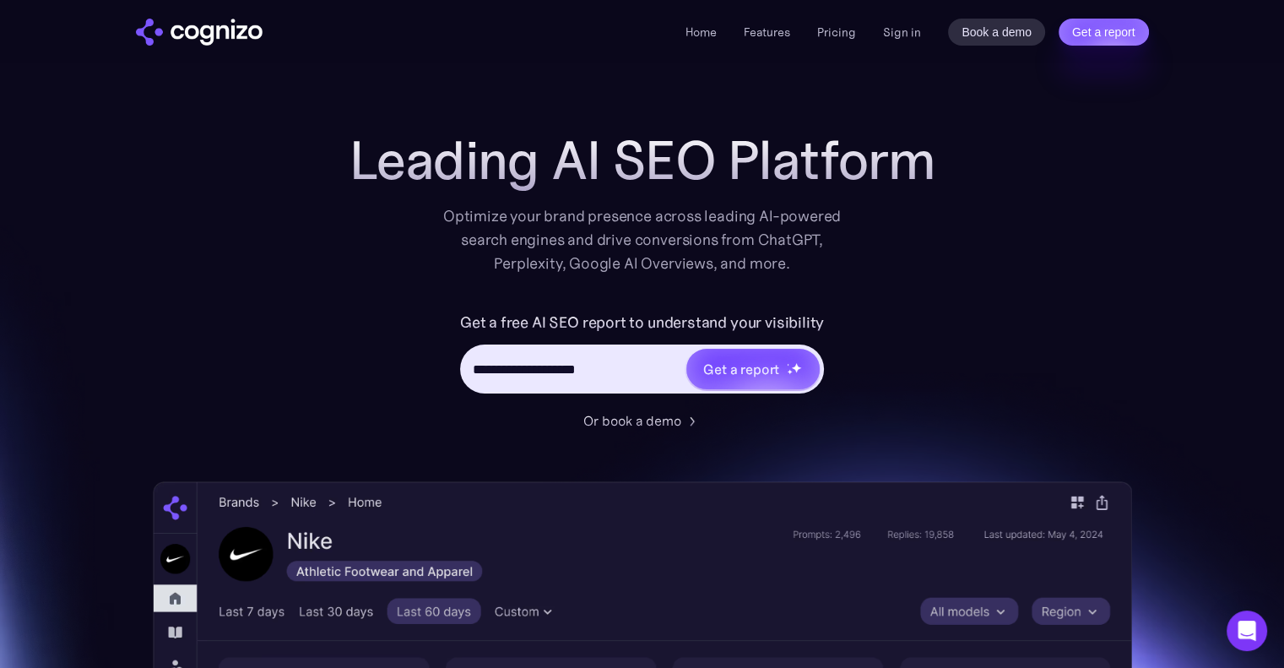  What do you see at coordinates (642, 323) in the screenshot?
I see `label: Get a free AI SEO report to understand your visibility` at bounding box center [642, 323].